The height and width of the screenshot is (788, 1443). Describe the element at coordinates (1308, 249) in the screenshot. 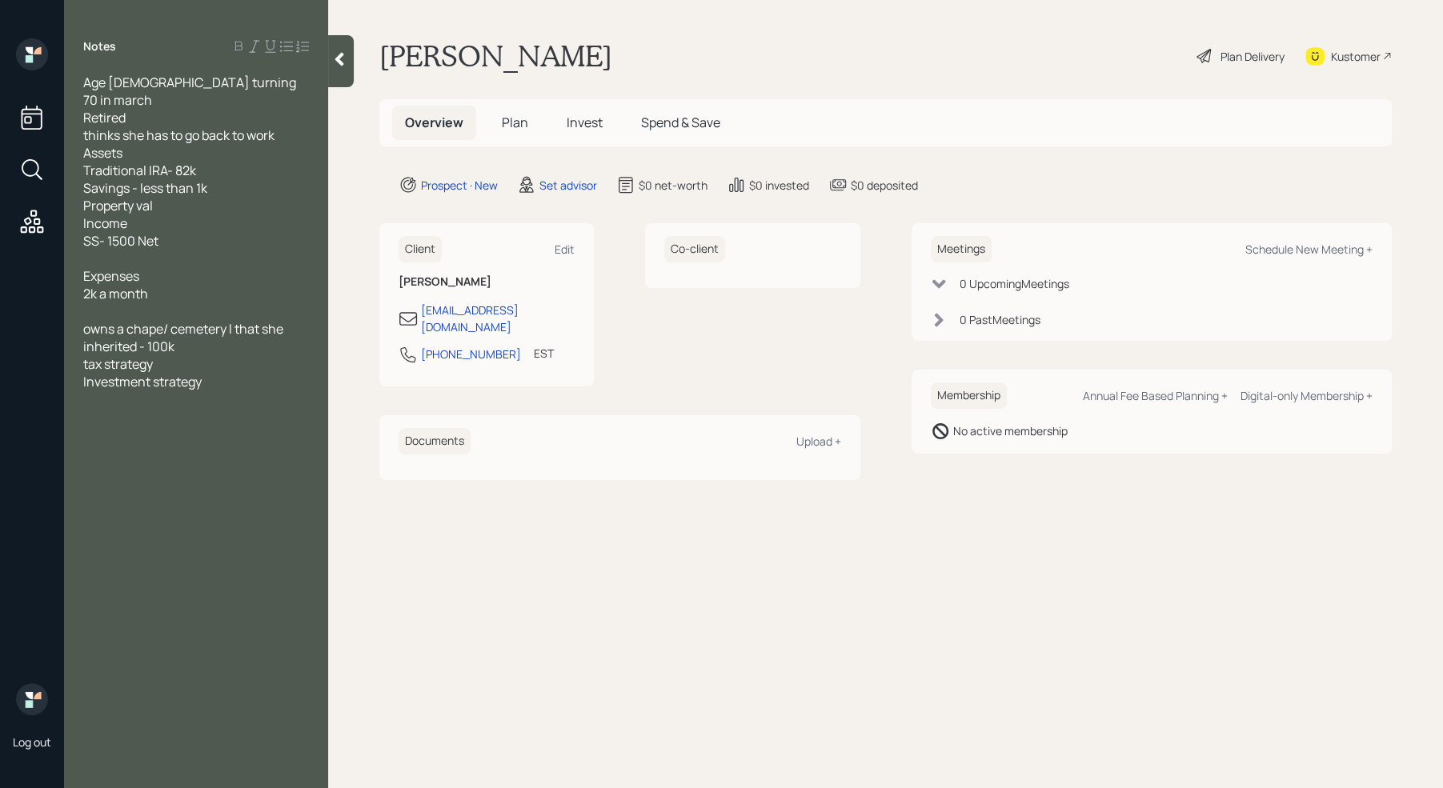

I see `div: Schedule New Meeting +` at that location.